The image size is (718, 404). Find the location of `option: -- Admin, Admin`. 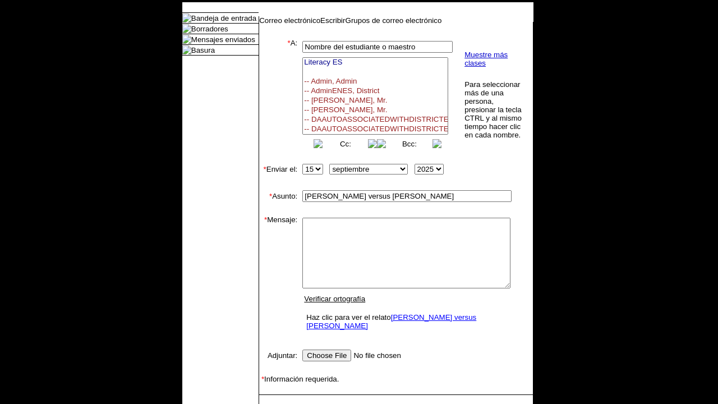

option: -- Admin, Admin is located at coordinates (375, 81).